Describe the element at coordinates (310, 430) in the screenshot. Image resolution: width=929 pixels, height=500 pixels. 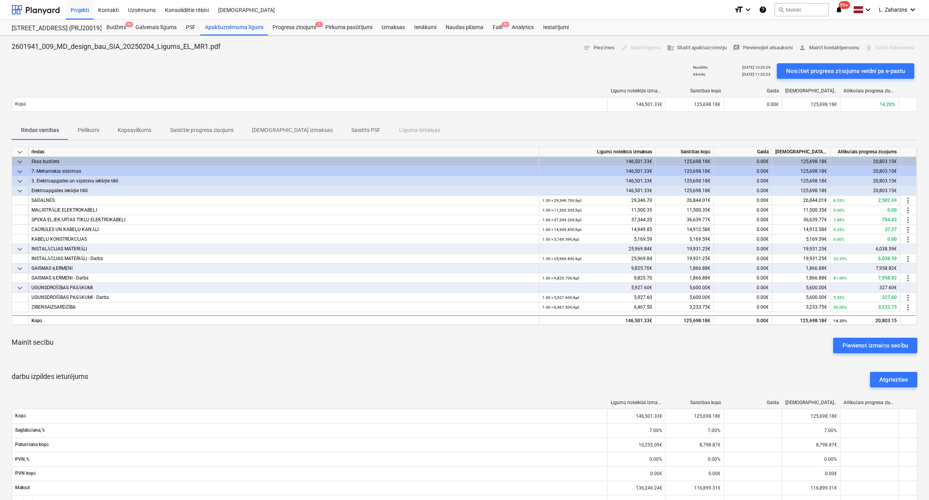
I see `span: Saglabāšana,%` at that location.